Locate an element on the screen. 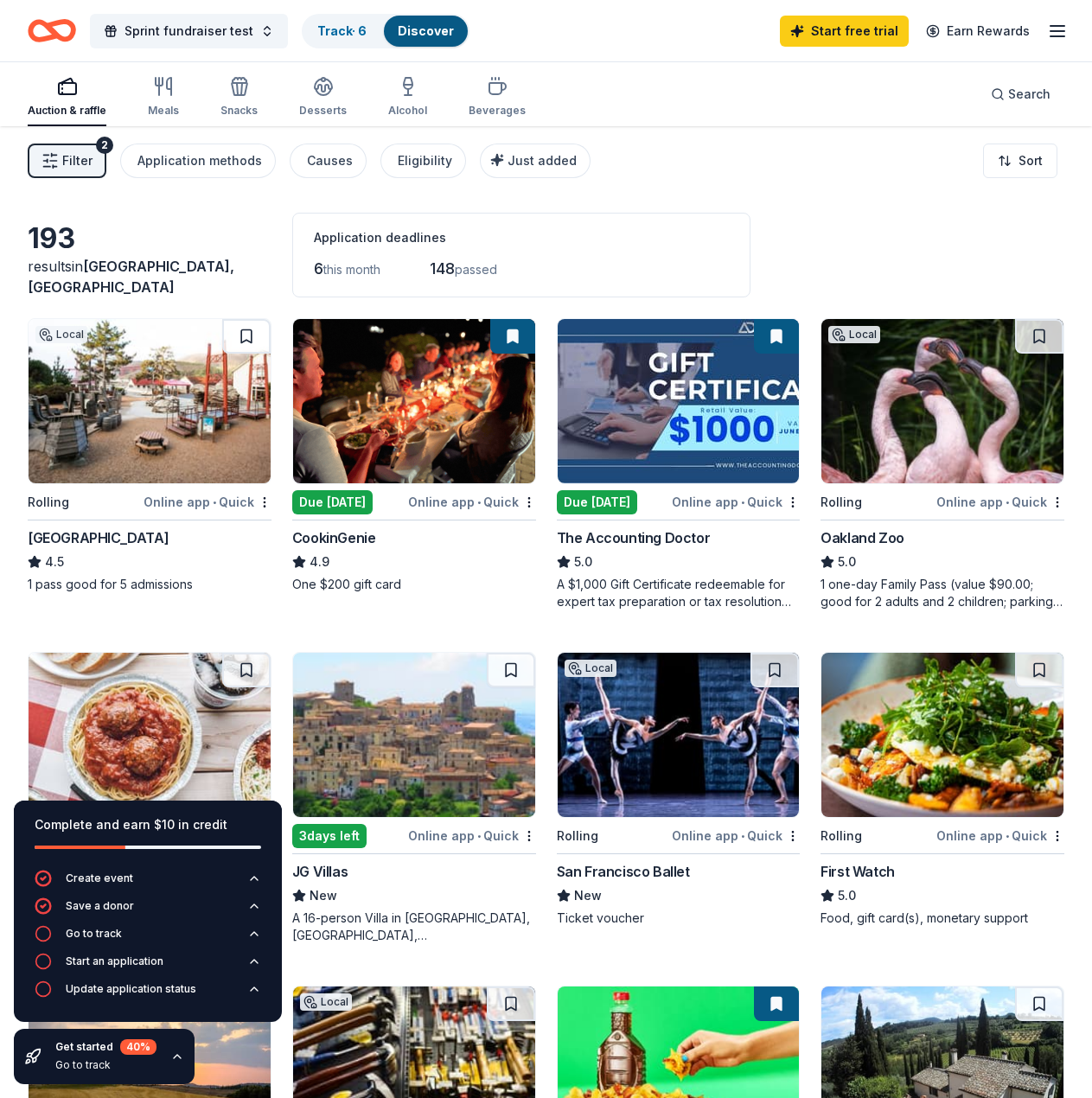 The height and width of the screenshot is (1098, 1092). button: Go to track is located at coordinates (148, 939).